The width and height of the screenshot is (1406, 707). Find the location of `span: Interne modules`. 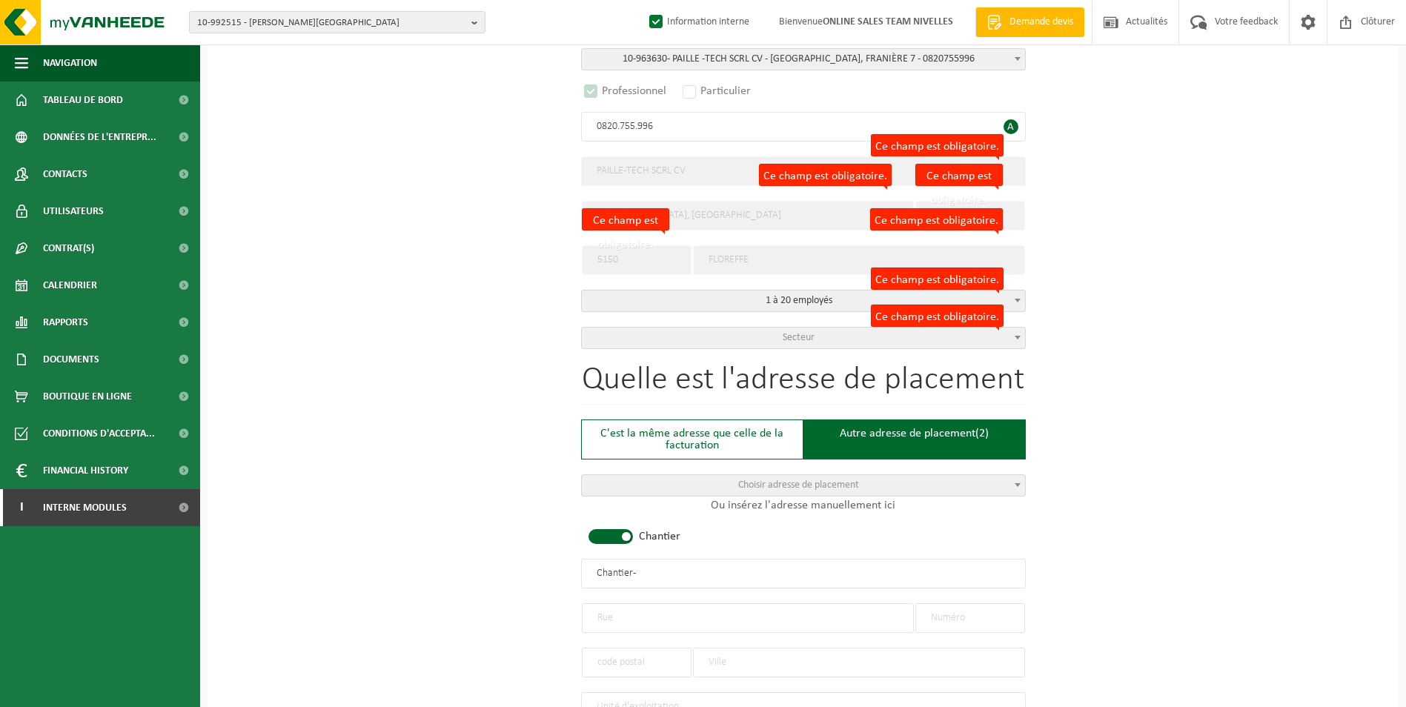

span: Interne modules is located at coordinates (84, 508).